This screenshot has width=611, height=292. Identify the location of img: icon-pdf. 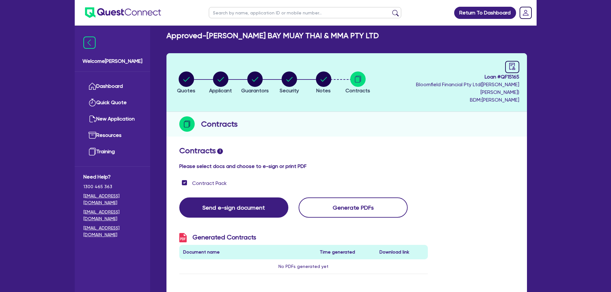
(183, 238).